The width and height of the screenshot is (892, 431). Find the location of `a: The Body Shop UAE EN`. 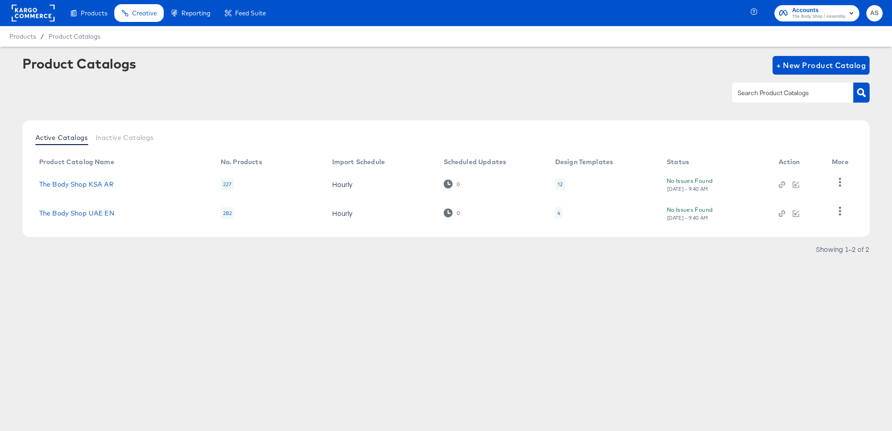

a: The Body Shop UAE EN is located at coordinates (76, 213).